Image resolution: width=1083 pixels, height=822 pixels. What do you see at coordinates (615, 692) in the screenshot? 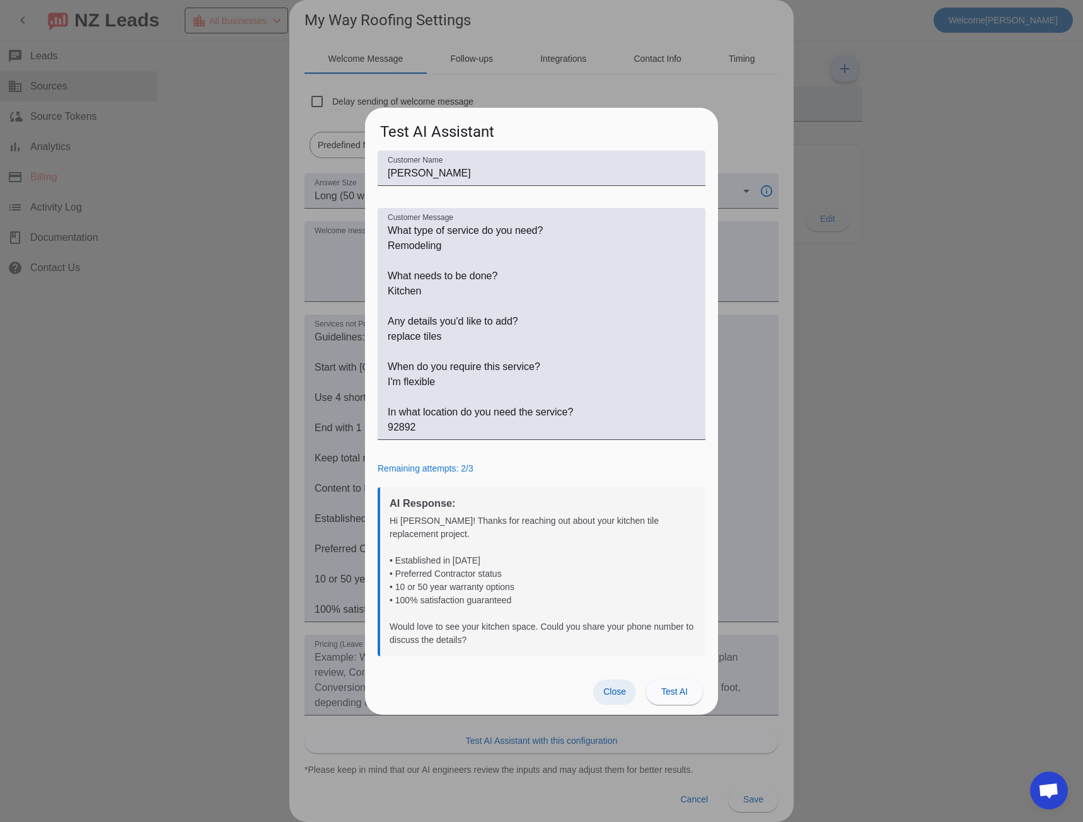
I see `button: Close` at bounding box center [615, 692].